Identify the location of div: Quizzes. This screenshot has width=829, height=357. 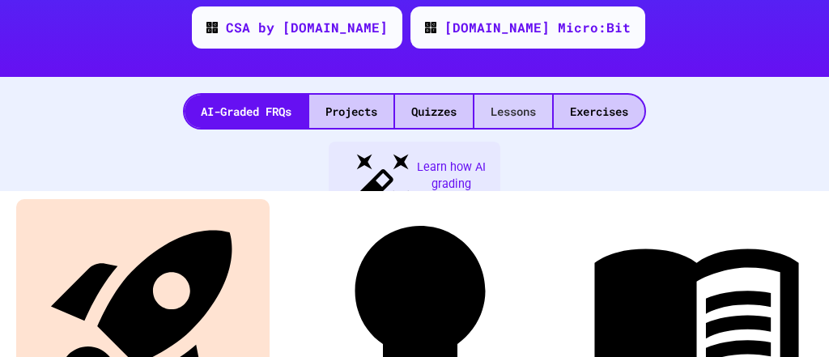
(434, 111).